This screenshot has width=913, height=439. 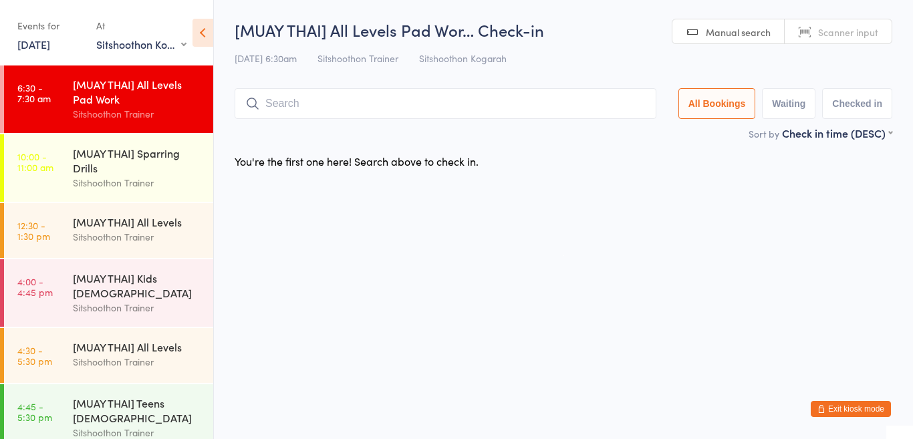 I want to click on time: 4:30 - 5:30 pm, so click(x=35, y=356).